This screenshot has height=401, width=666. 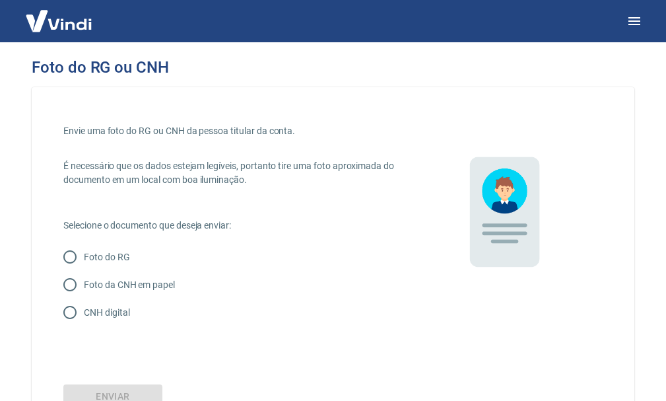 I want to click on img: 9UttyuGgyT+7LlLseZI9Bh5IL9fdlyU7YsUREGKXXh6YNWHhDkCHSobsCnUJ8bxtmpXAruDXapAwAAAAAAAAAAAAAAAAAAAAA..., so click(x=504, y=218).